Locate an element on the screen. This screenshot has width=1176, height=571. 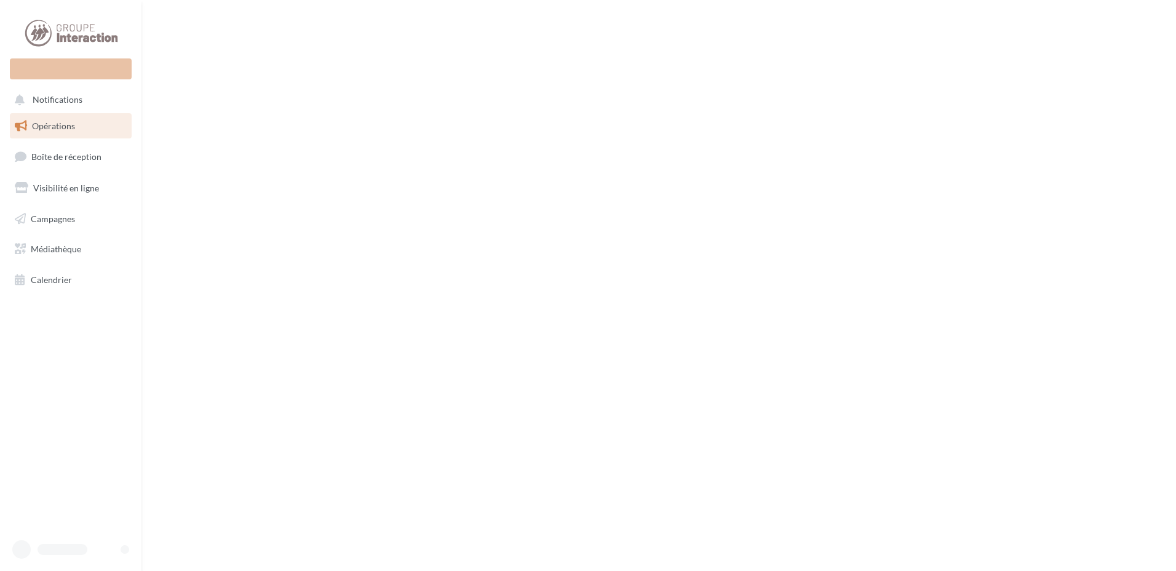
span: Opérations is located at coordinates (54, 125).